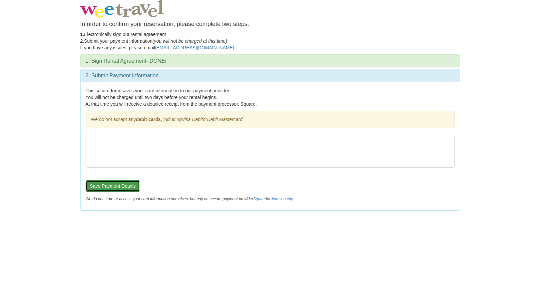 The image size is (540, 291). Describe the element at coordinates (190, 41) in the screenshot. I see `em: (you will not be charged at this time)` at that location.